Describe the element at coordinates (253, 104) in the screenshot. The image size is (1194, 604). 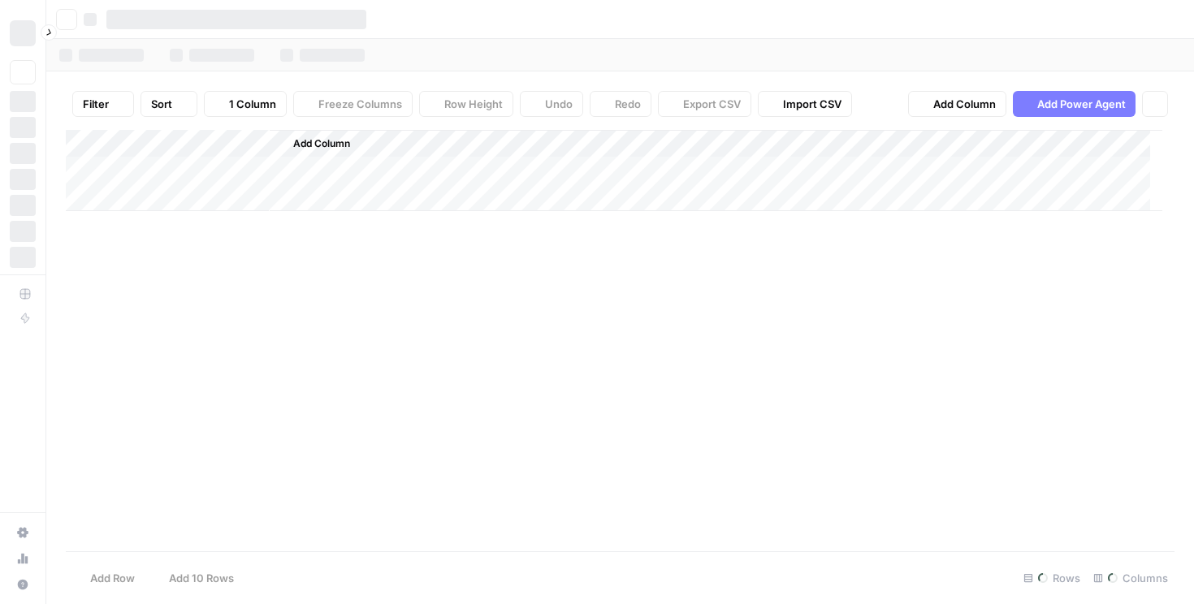
I see `span: 1 Column` at that location.